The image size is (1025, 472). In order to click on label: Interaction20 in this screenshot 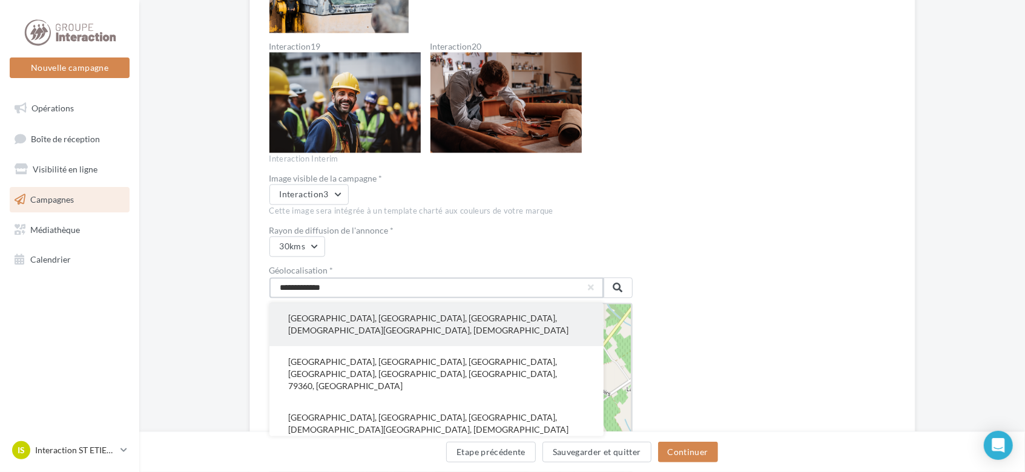, I will do `click(506, 47)`.